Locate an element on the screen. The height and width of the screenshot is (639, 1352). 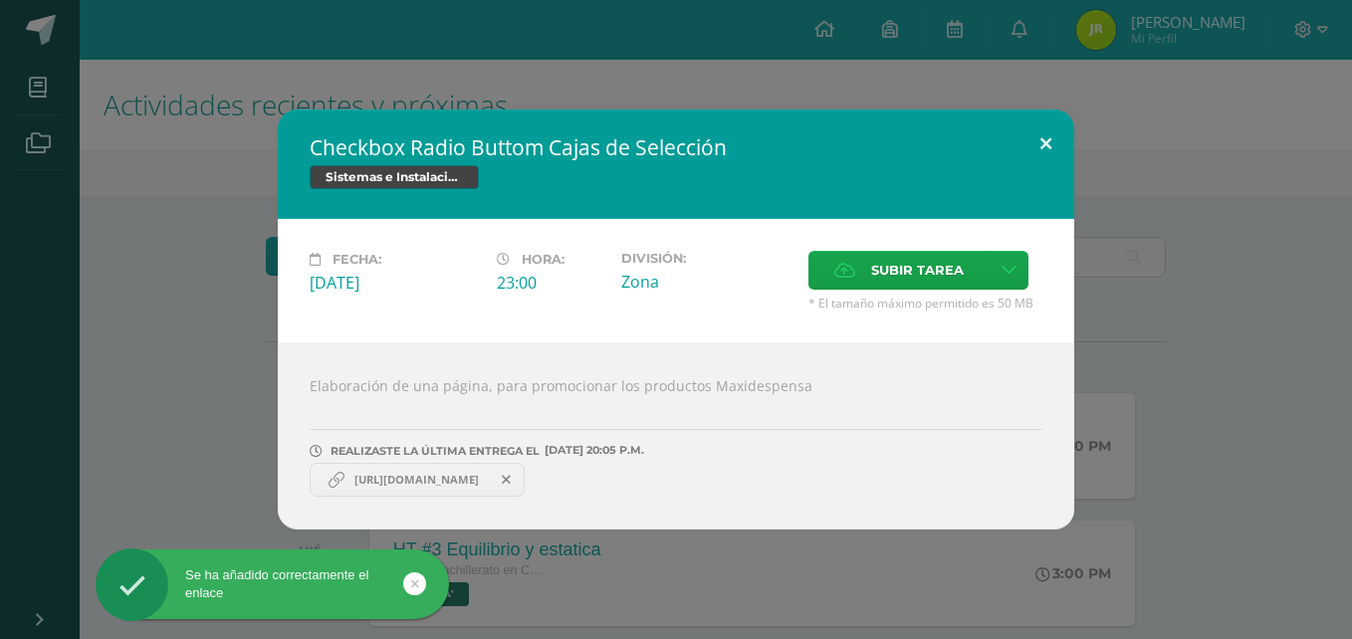
span: Sistemas e Instalación de Software is located at coordinates (394, 177).